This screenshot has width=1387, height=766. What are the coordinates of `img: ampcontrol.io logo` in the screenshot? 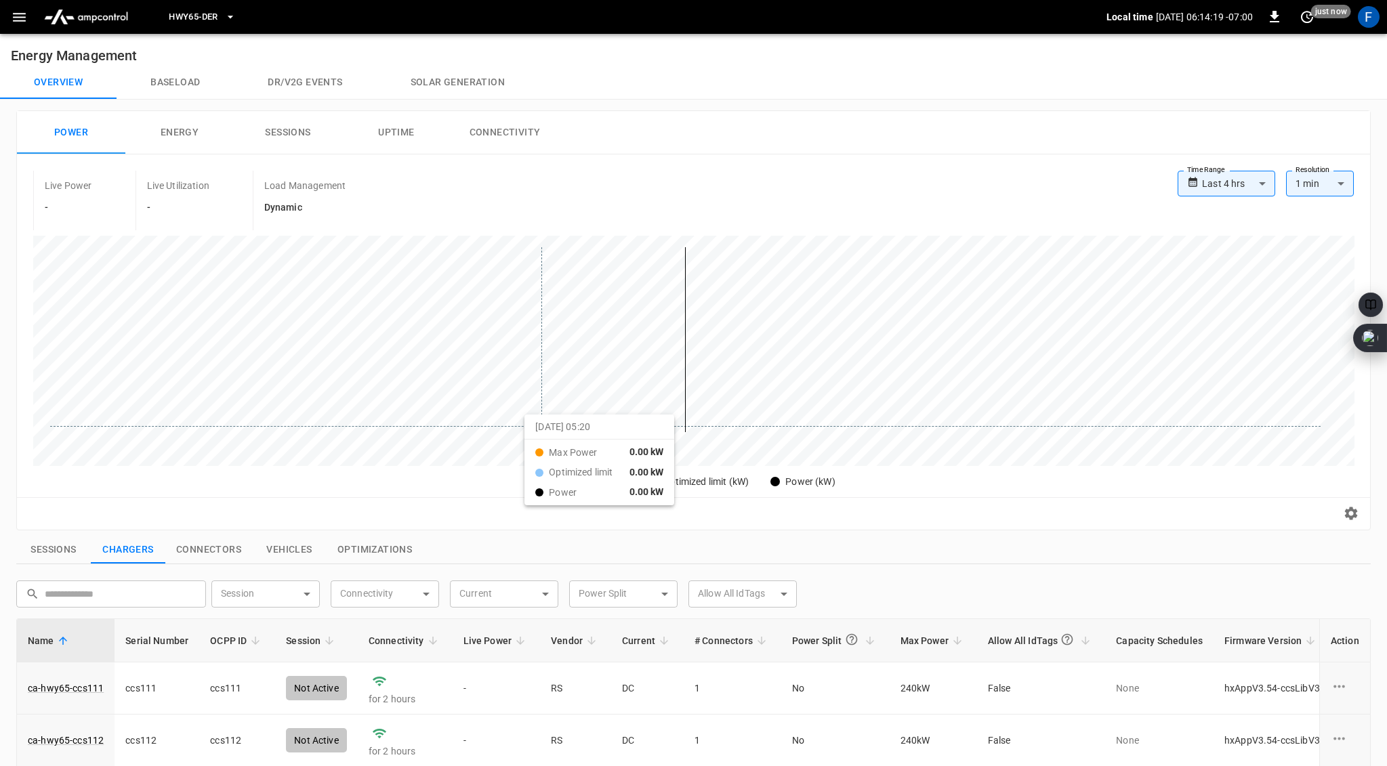 It's located at (86, 17).